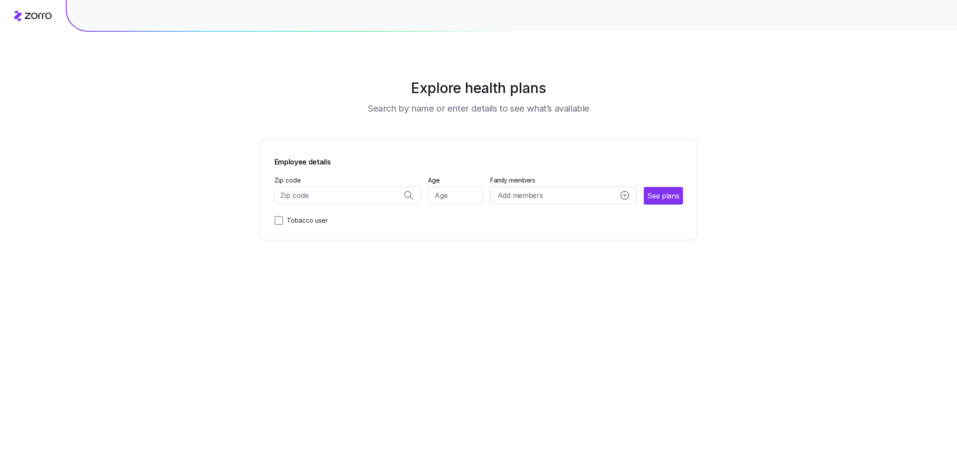  What do you see at coordinates (348, 195) in the screenshot?
I see `input: Zip code` at bounding box center [348, 195].